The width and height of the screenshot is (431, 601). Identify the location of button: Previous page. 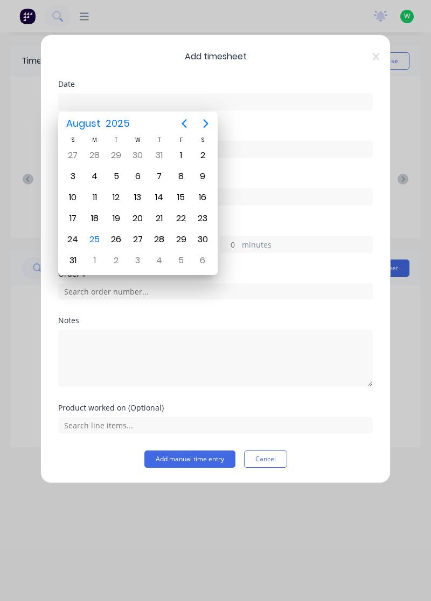
(184, 124).